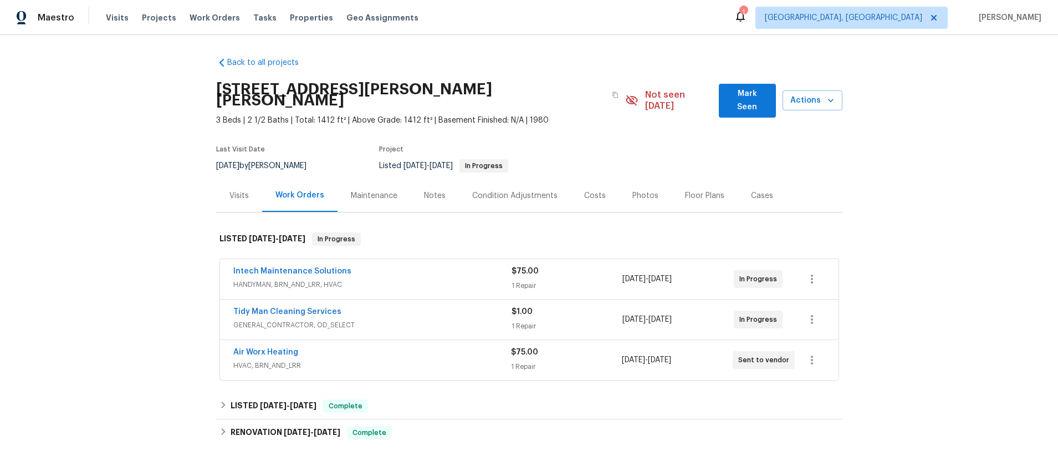 This screenshot has height=471, width=1058. I want to click on span: $1.00, so click(522, 312).